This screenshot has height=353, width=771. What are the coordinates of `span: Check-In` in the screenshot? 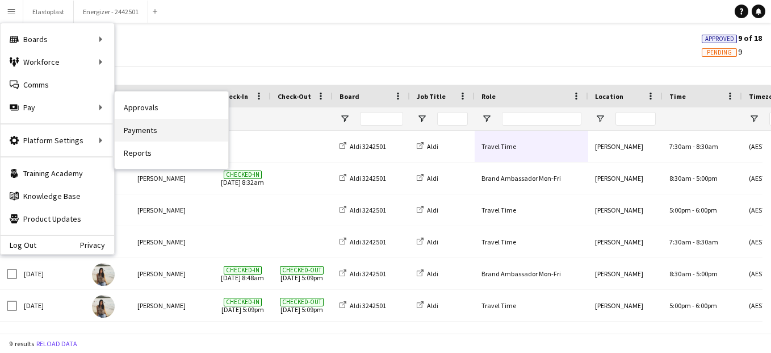 It's located at (235, 96).